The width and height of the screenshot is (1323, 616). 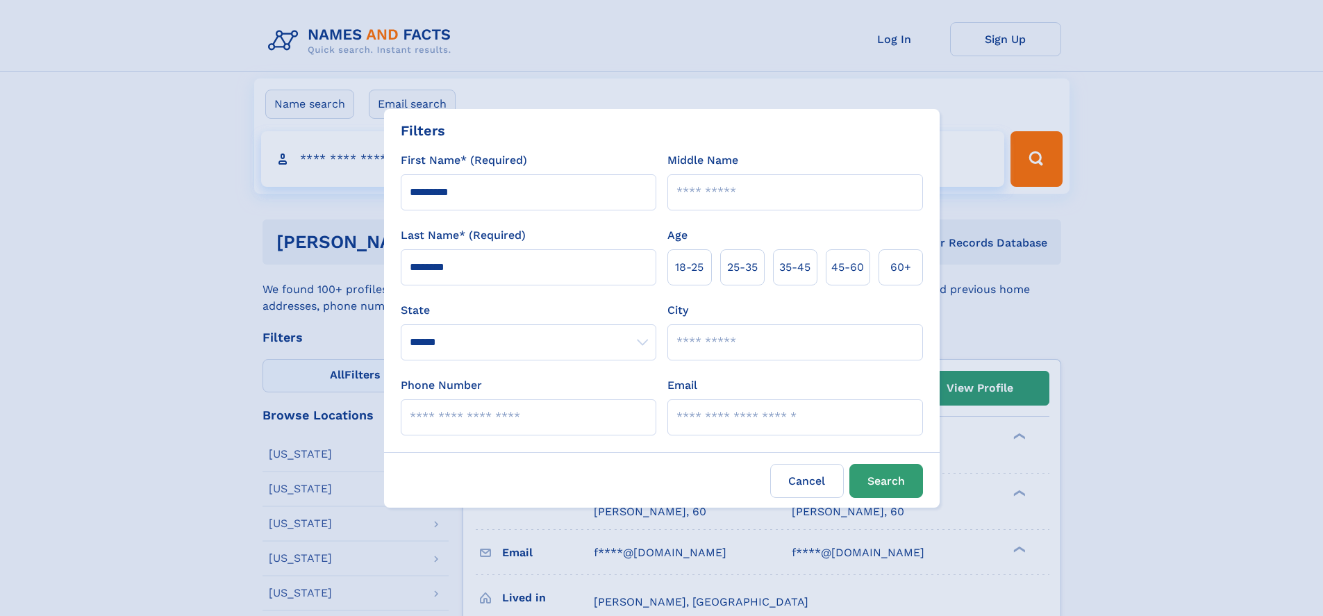 What do you see at coordinates (677, 235) in the screenshot?
I see `label: Age` at bounding box center [677, 235].